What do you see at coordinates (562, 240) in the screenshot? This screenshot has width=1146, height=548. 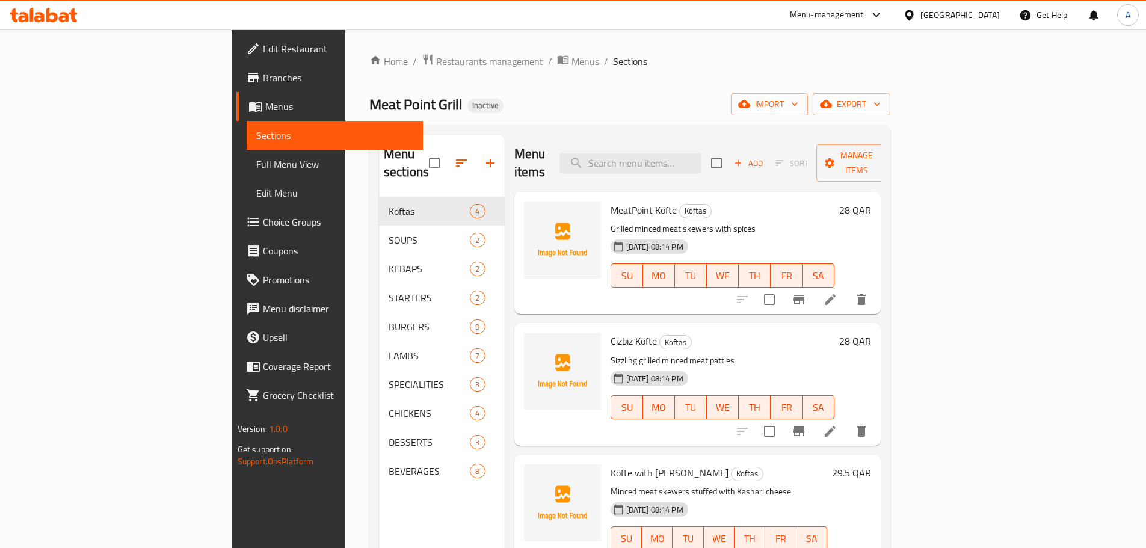 I see `img: MeatPoint Köfte` at bounding box center [562, 240].